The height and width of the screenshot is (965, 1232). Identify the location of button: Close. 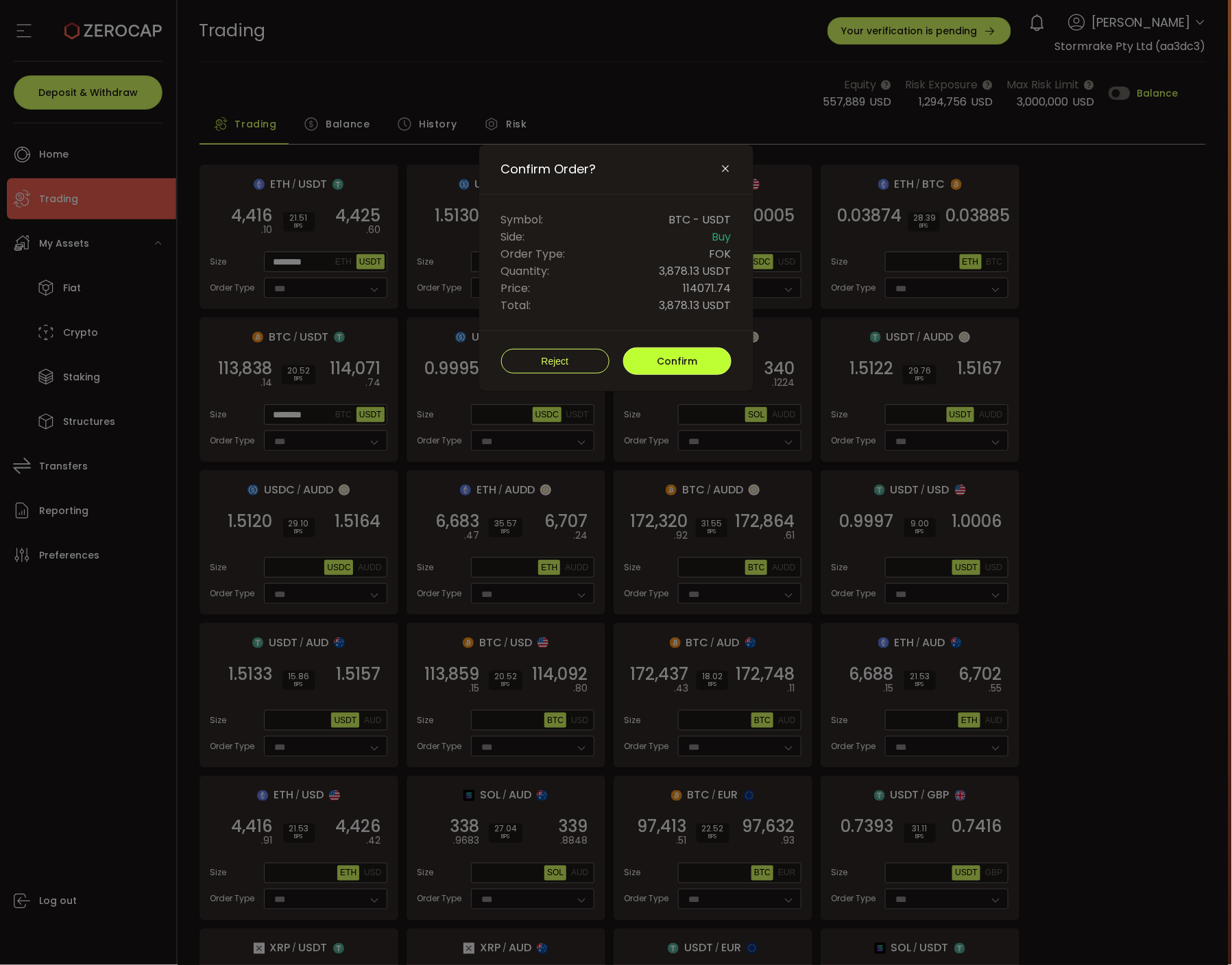
(726, 169).